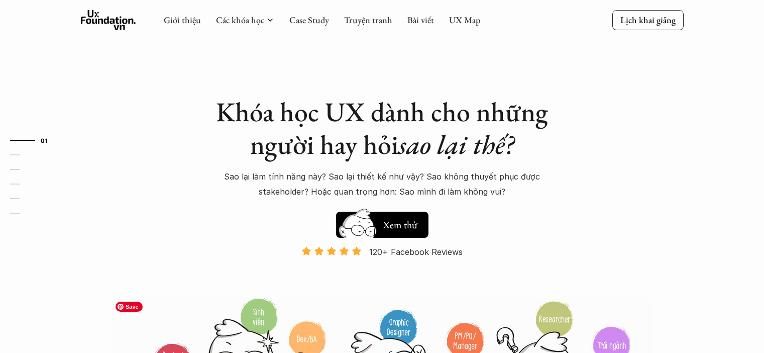 This screenshot has width=764, height=353. I want to click on h5: Xem thử, so click(400, 224).